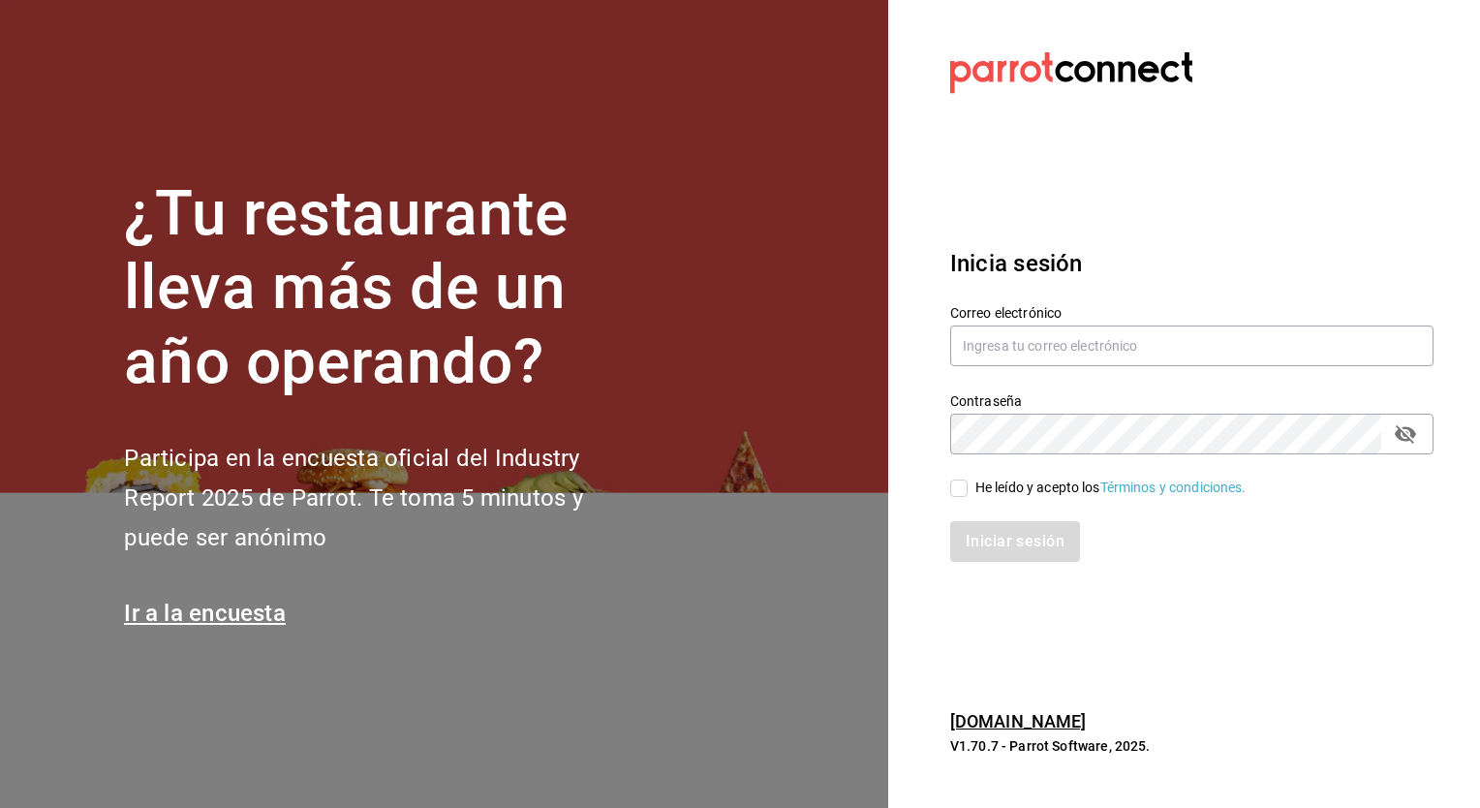 This screenshot has width=1480, height=808. I want to click on div: He leído y acepto los, so click(1111, 487).